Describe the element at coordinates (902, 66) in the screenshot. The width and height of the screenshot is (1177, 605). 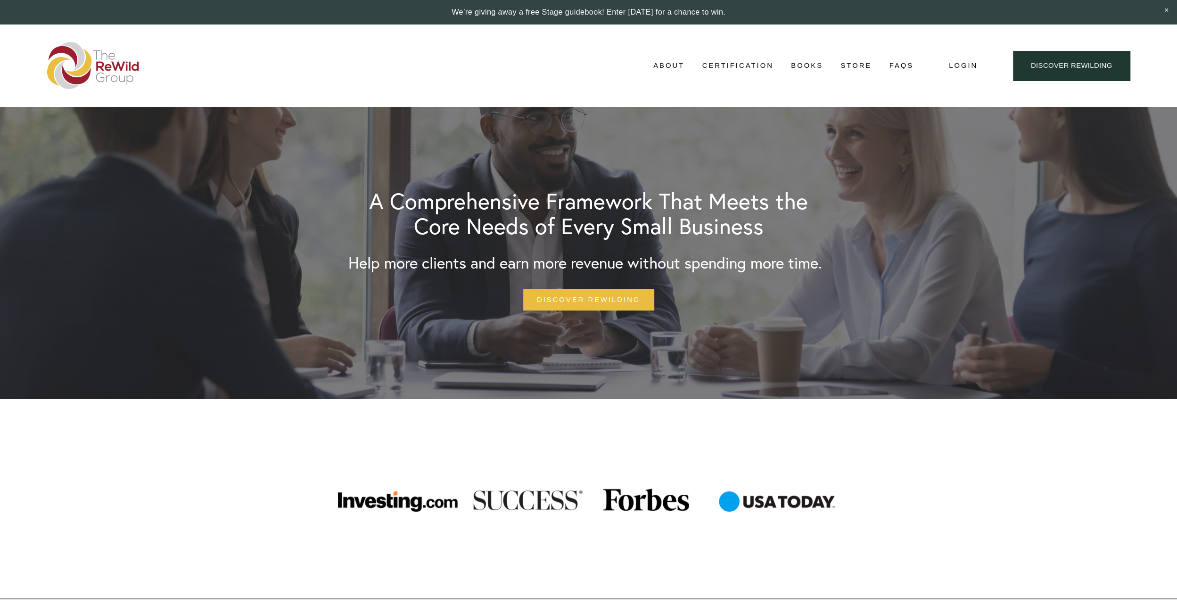
I see `a: FAQs` at that location.